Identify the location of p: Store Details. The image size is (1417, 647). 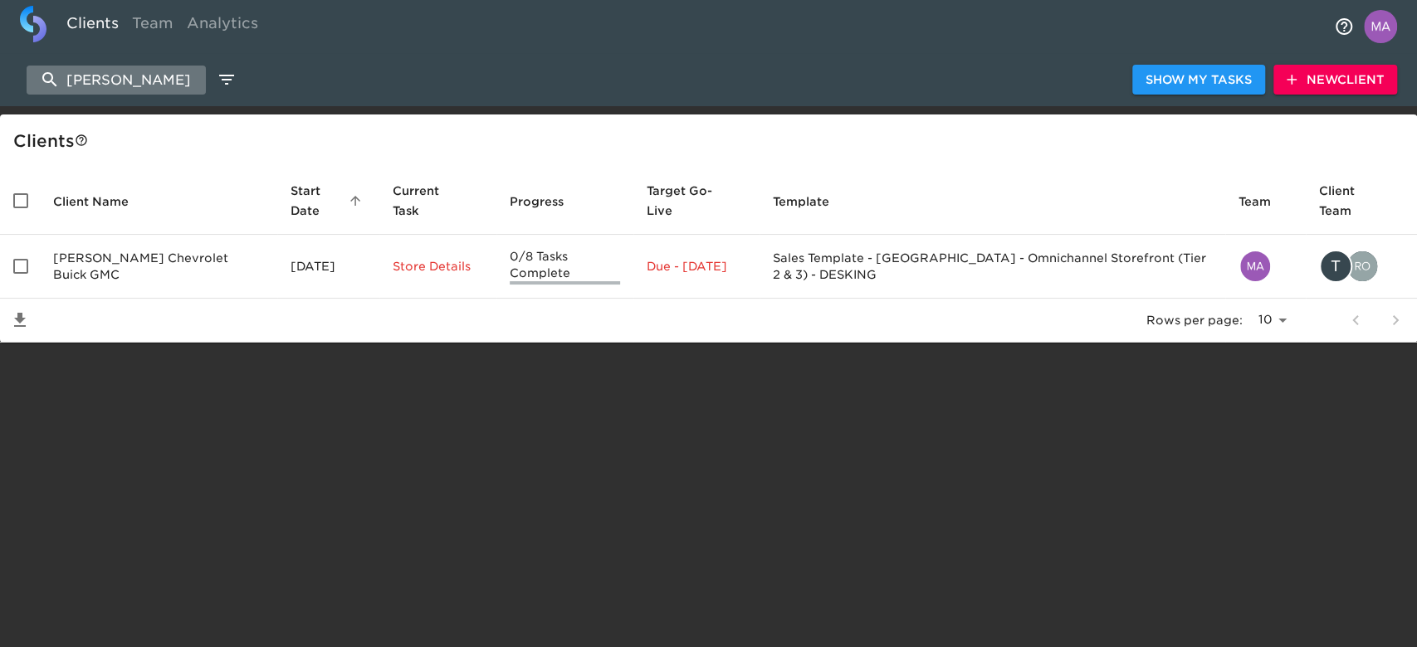
(437, 266).